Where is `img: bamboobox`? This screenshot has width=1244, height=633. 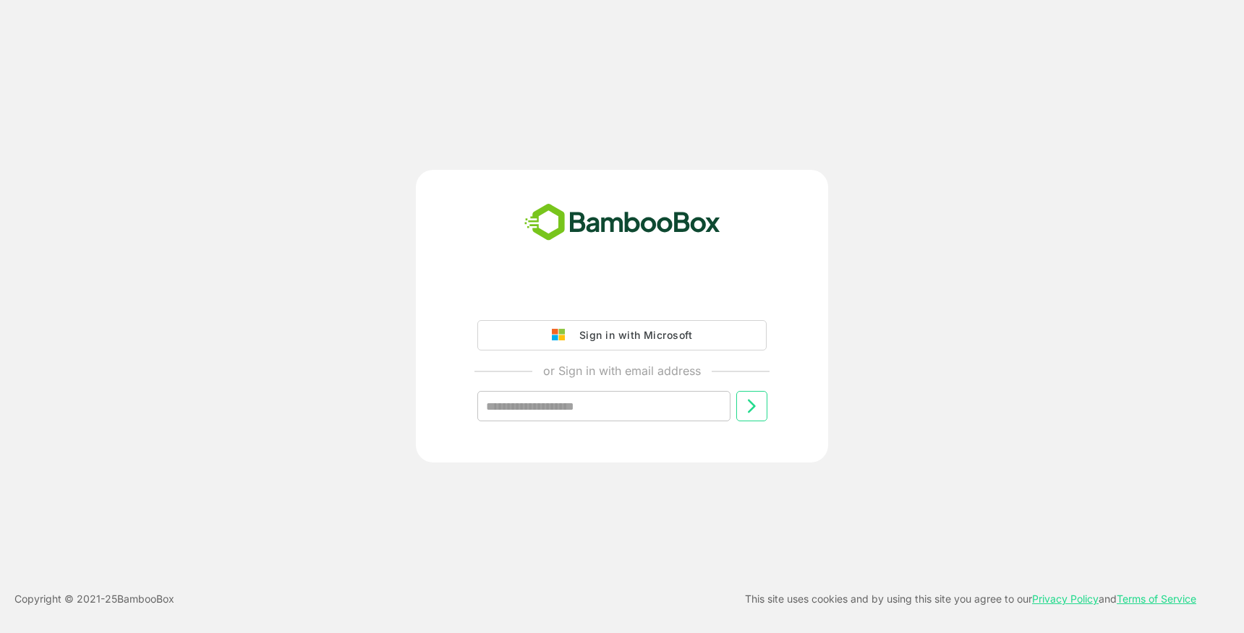 img: bamboobox is located at coordinates (622, 223).